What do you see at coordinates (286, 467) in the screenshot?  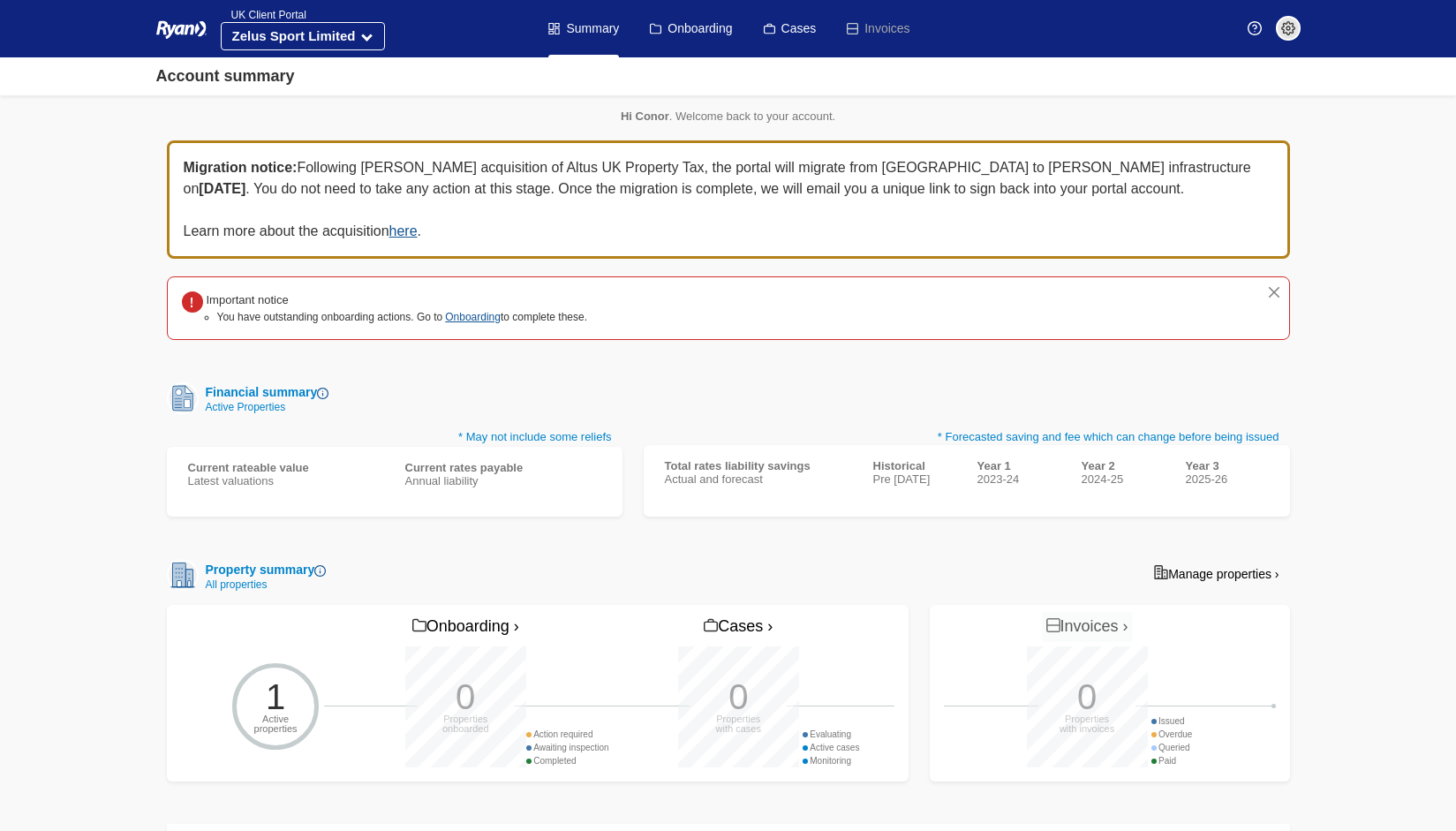 I see `div: Current rateable value` at bounding box center [286, 467].